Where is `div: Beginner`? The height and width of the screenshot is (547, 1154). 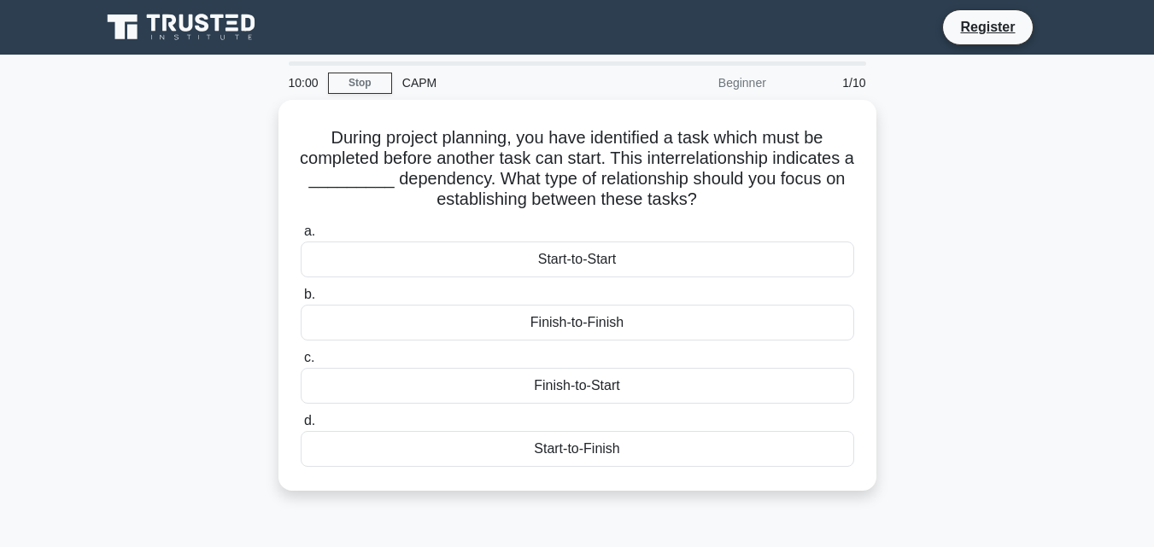 div: Beginner is located at coordinates (701, 83).